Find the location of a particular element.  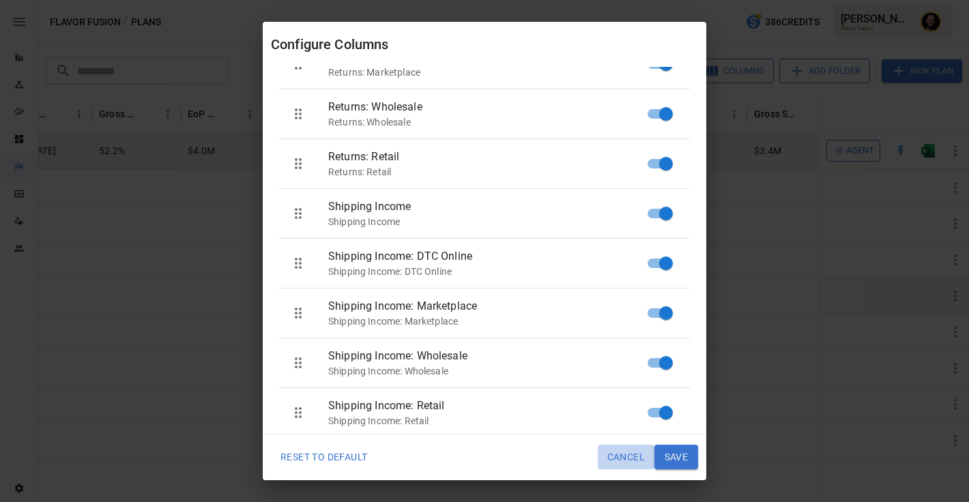

p: Shipping Income is located at coordinates (493, 222).